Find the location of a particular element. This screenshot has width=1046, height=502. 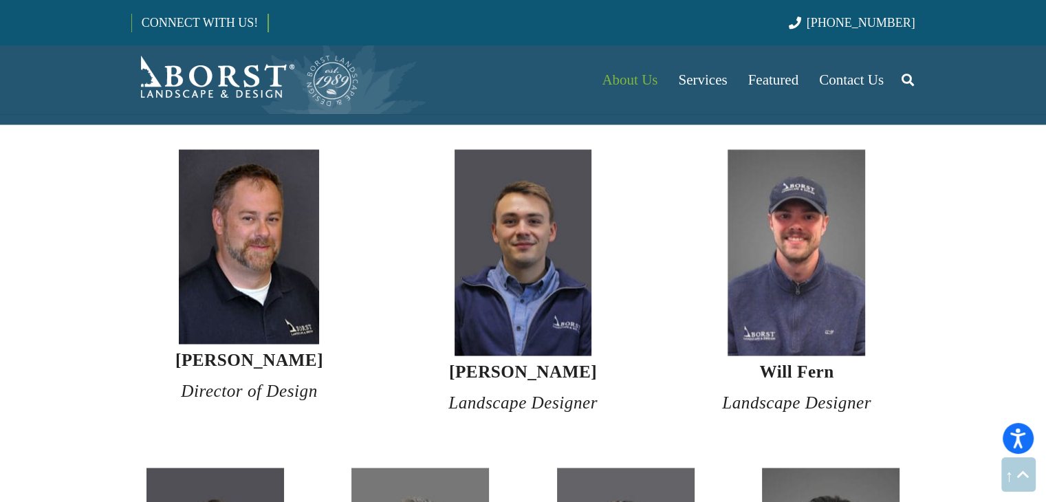

a: Search is located at coordinates (908, 80).